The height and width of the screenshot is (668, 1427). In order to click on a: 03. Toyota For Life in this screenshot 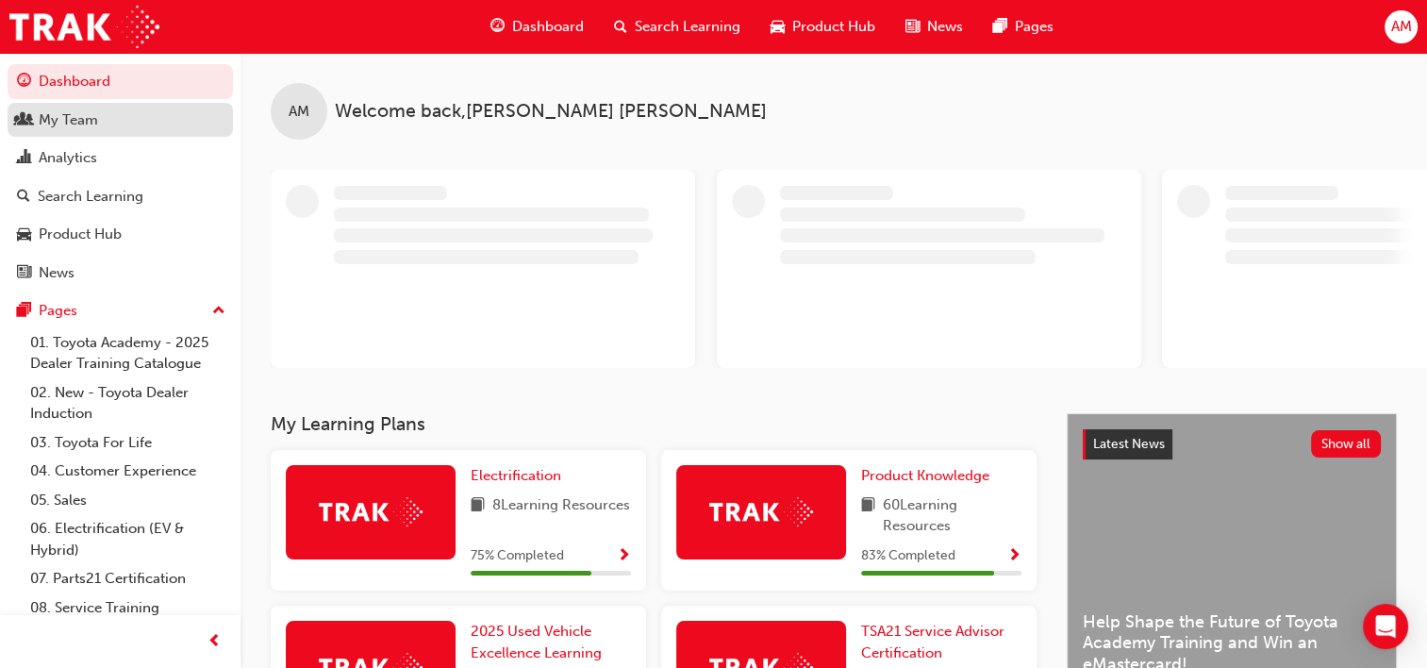, I will do `click(127, 442)`.